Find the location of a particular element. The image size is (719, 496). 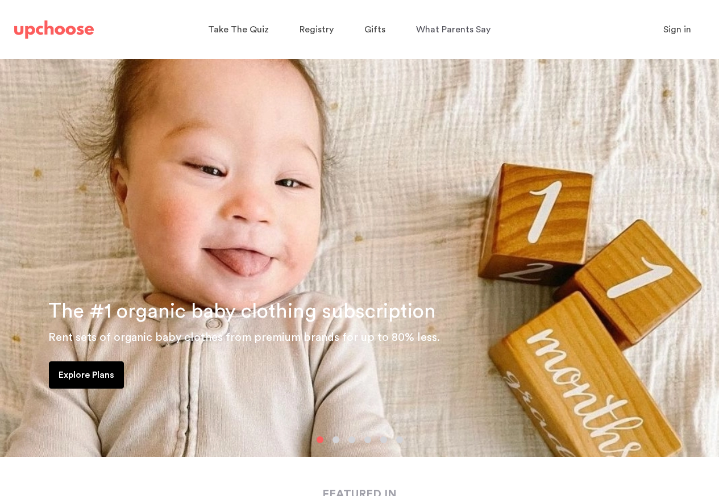

span: The #1 organic baby clothing subscription is located at coordinates (242, 312).